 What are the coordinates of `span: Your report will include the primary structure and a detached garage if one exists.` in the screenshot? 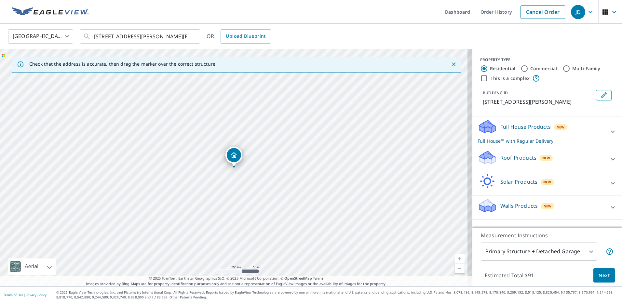 It's located at (610, 252).